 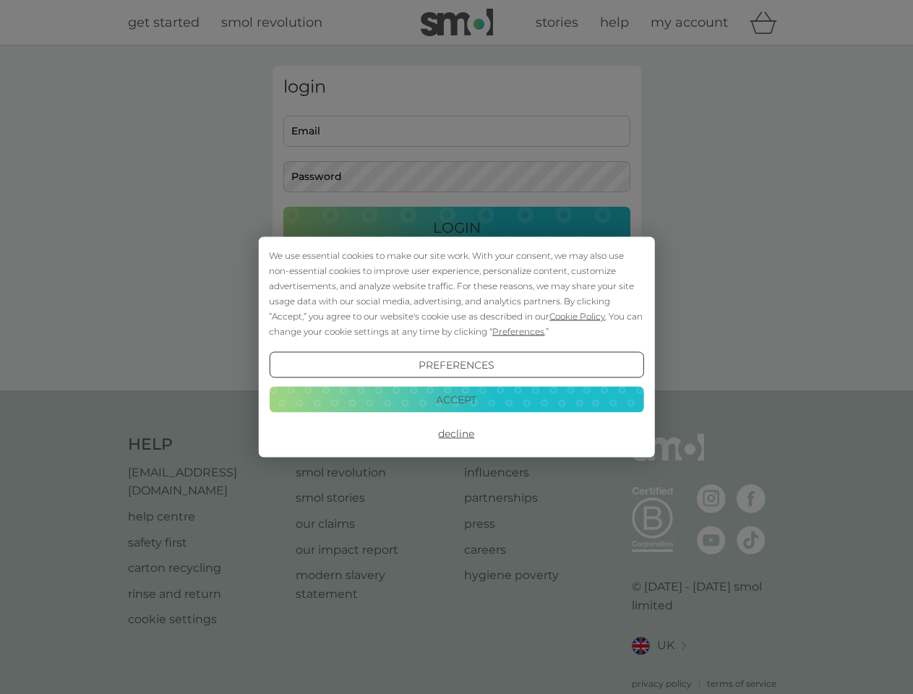 I want to click on button: Decline, so click(x=456, y=434).